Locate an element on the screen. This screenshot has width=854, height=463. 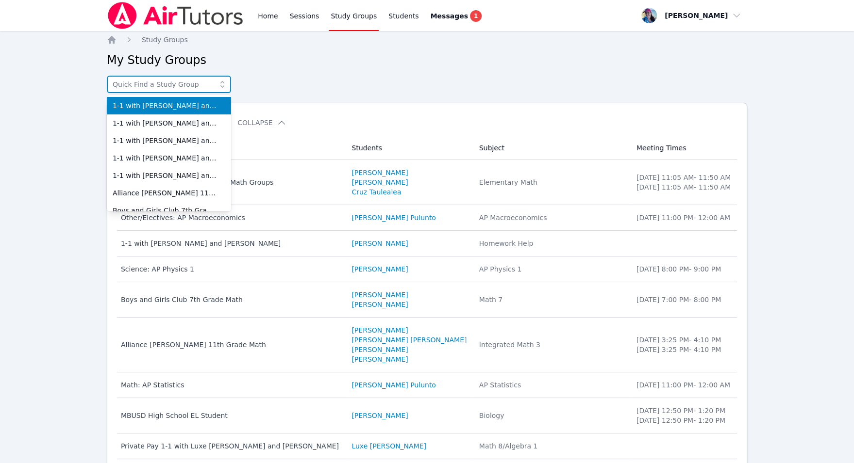
div: MBUSD High School EL Student is located at coordinates (230, 416).